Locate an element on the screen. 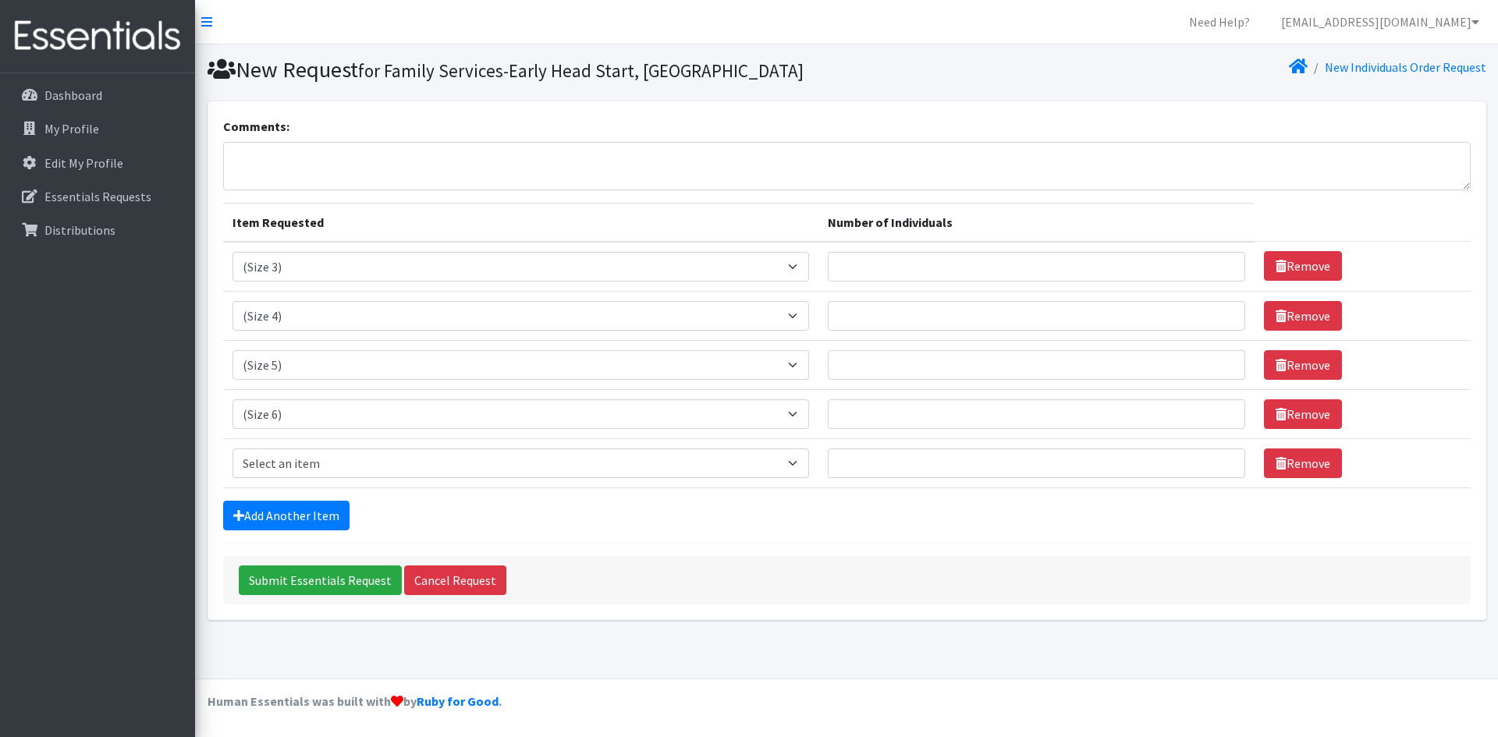  img: HumanEssentials is located at coordinates (98, 36).